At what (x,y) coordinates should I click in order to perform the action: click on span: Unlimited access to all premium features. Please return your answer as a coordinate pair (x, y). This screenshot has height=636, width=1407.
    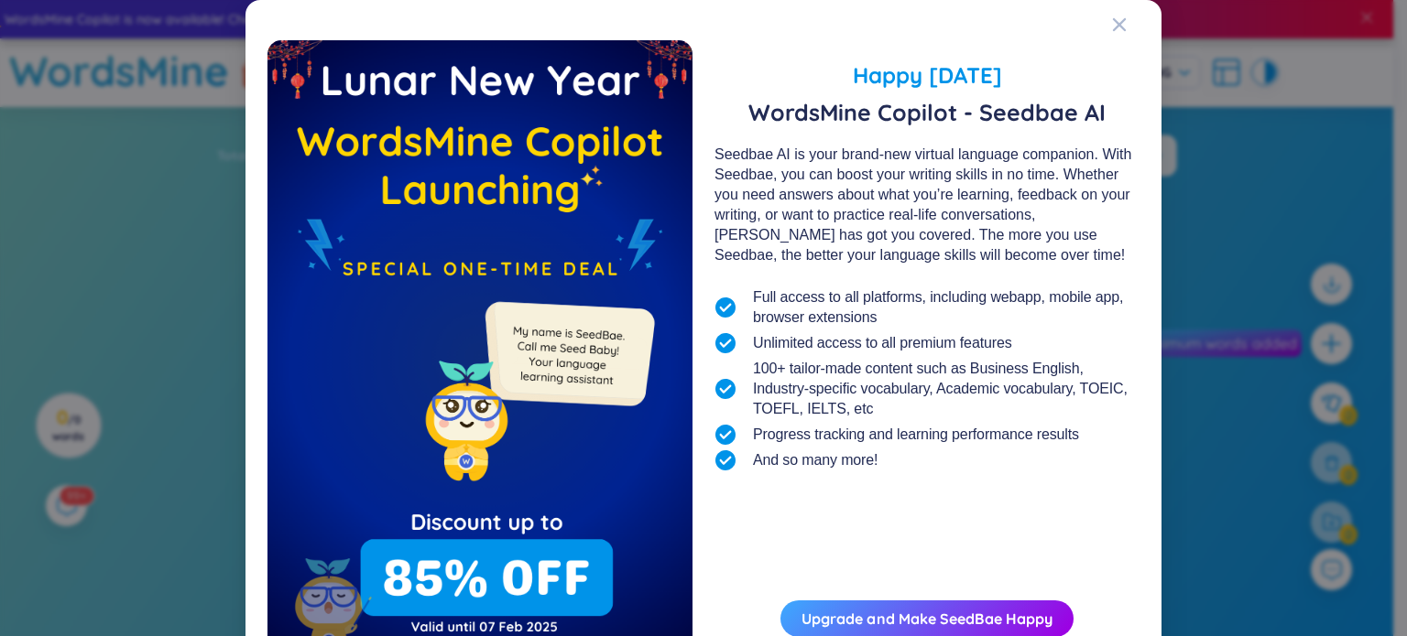
    Looking at the image, I should click on (882, 343).